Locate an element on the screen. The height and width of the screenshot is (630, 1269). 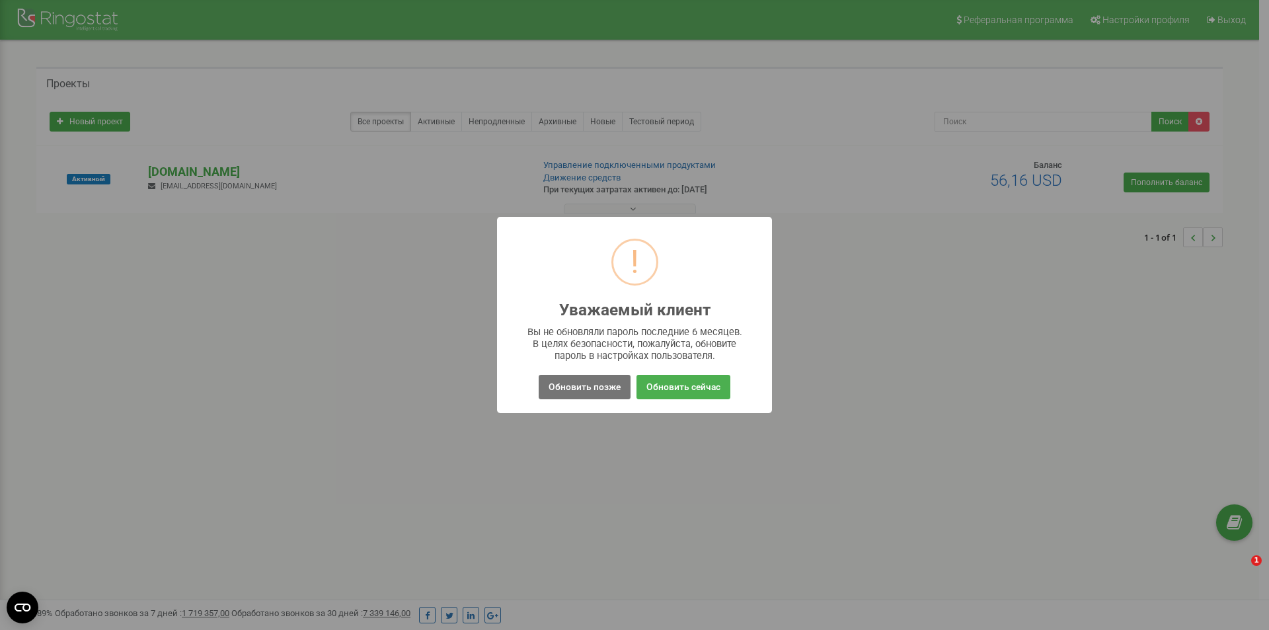
span: 1 is located at coordinates (1256, 560).